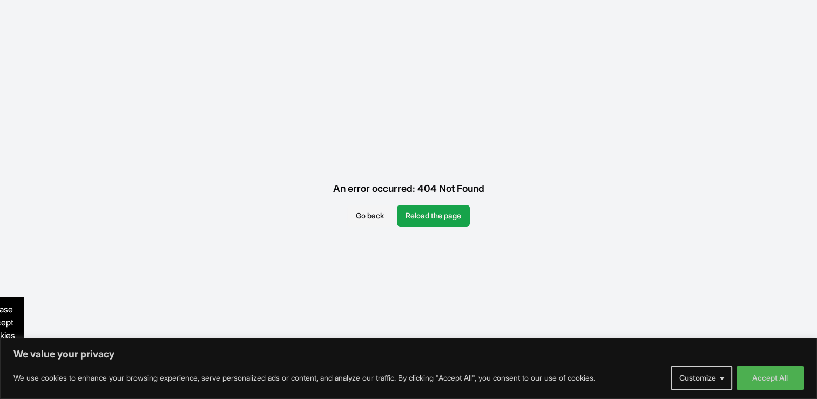 The height and width of the screenshot is (399, 817). Describe the element at coordinates (770, 378) in the screenshot. I see `button: Accept All` at that location.